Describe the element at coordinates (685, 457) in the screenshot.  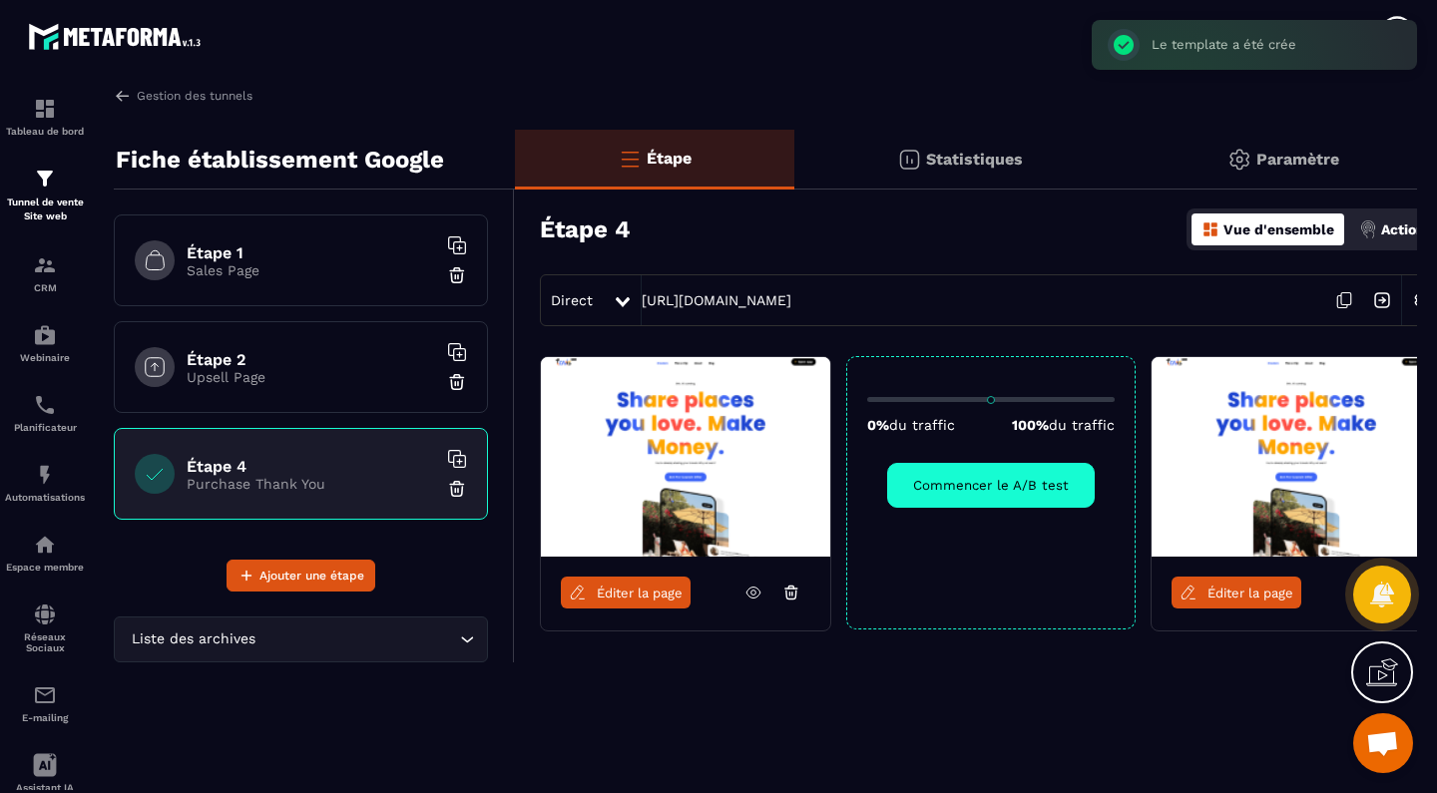
I see `img: image` at that location.